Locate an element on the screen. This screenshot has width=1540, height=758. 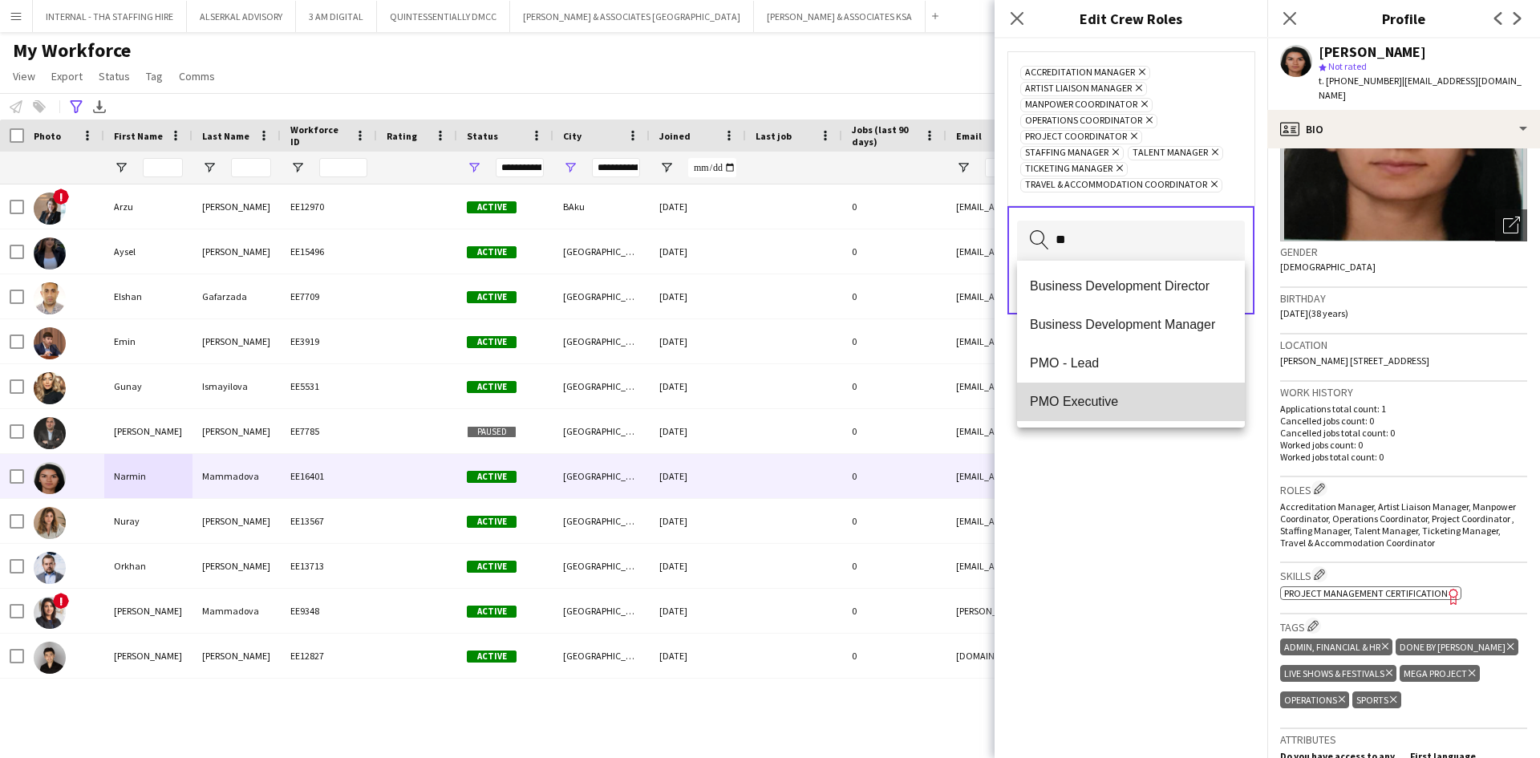
div: Gafarzada is located at coordinates (237, 296).